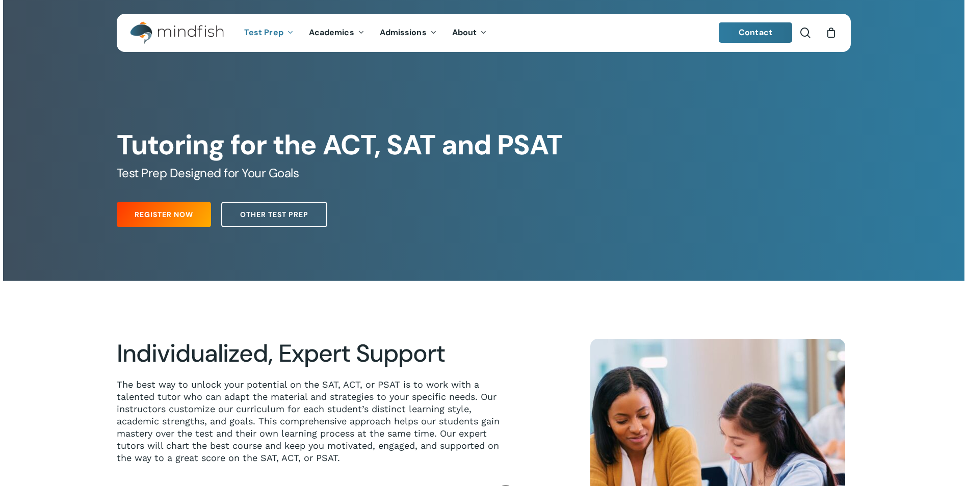 The image size is (967, 486). Describe the element at coordinates (336, 33) in the screenshot. I see `a: Academics` at that location.